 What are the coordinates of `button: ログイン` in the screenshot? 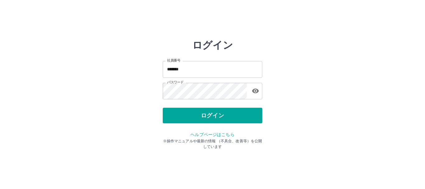 It's located at (213, 116).